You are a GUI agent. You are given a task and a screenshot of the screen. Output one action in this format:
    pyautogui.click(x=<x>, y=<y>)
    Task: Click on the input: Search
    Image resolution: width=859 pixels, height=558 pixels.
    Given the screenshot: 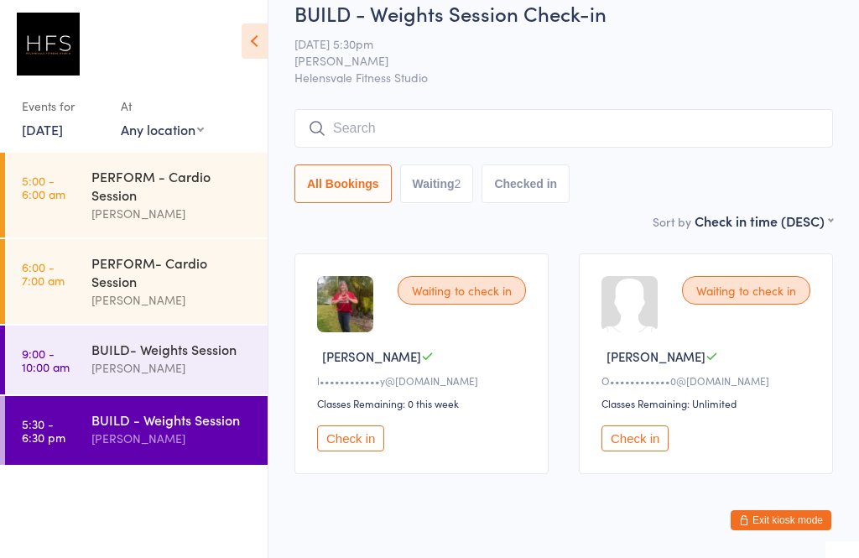 What is the action you would take?
    pyautogui.click(x=564, y=128)
    